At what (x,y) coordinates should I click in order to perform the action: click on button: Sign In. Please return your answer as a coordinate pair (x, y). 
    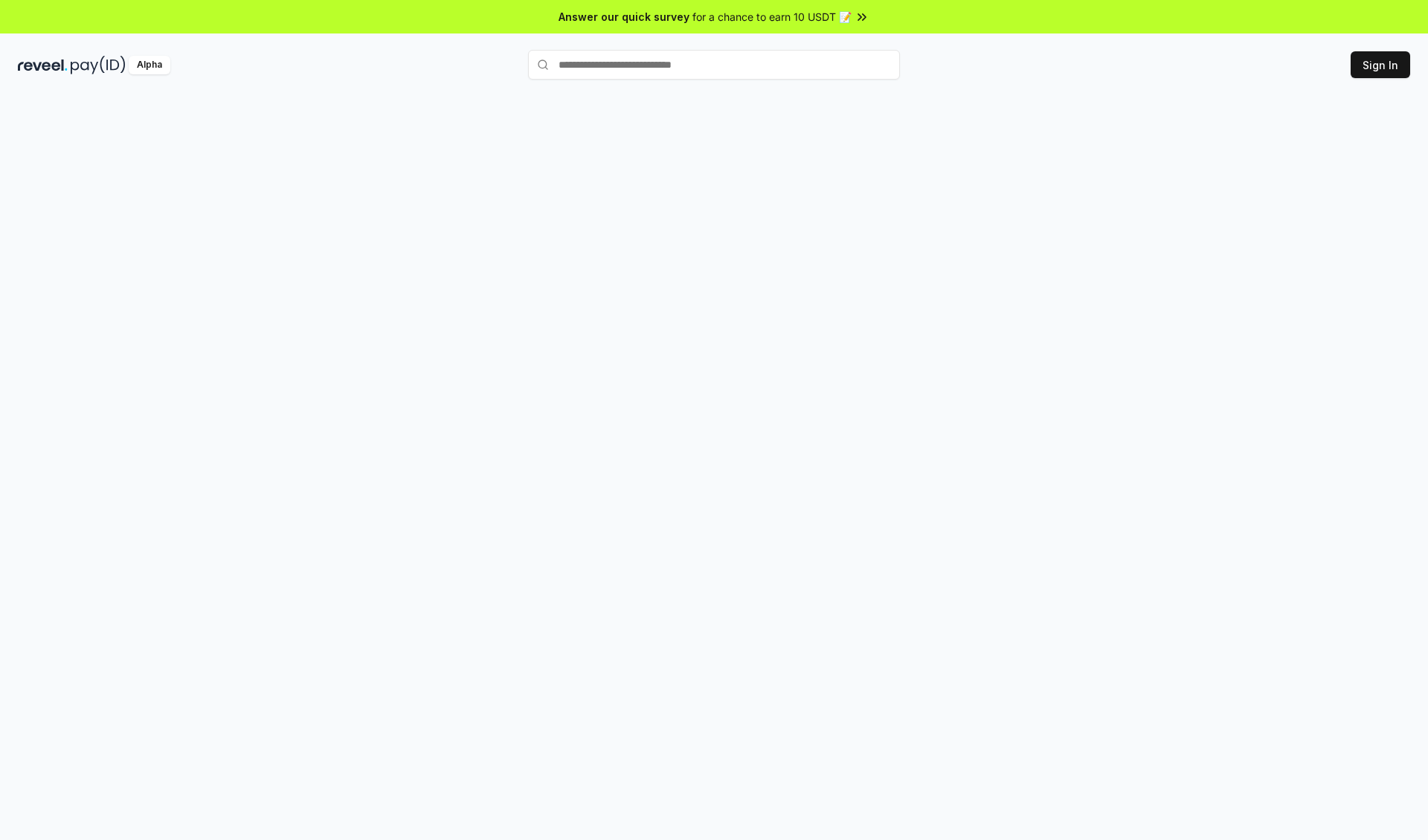
    Looking at the image, I should click on (1380, 64).